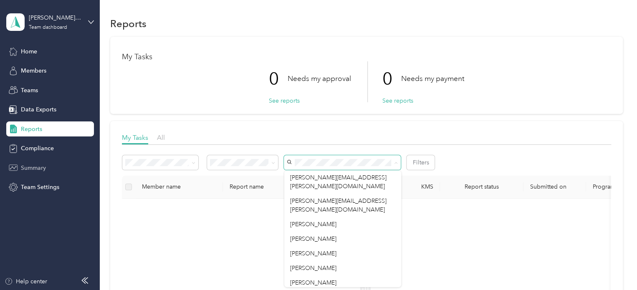  What do you see at coordinates (38, 109) in the screenshot?
I see `span: Data Exports` at bounding box center [38, 109].